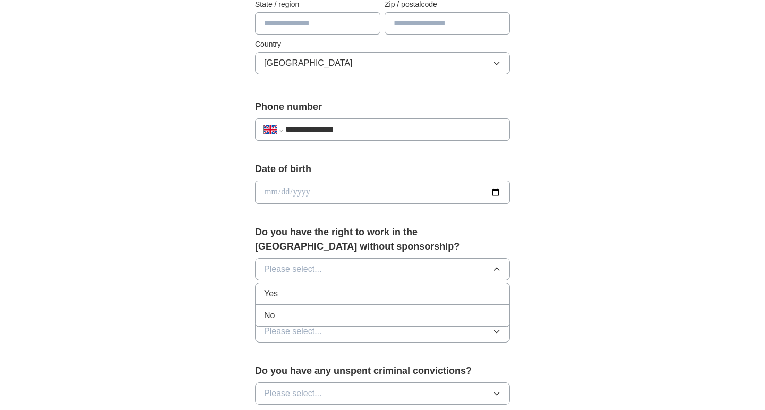  Describe the element at coordinates (382, 44) in the screenshot. I see `label: Country` at that location.